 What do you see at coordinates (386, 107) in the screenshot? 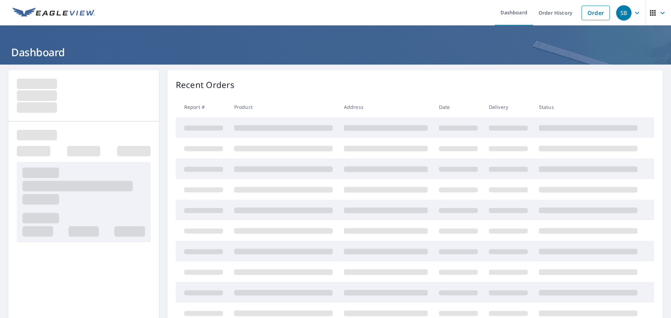
I see `th: Address` at bounding box center [386, 107].